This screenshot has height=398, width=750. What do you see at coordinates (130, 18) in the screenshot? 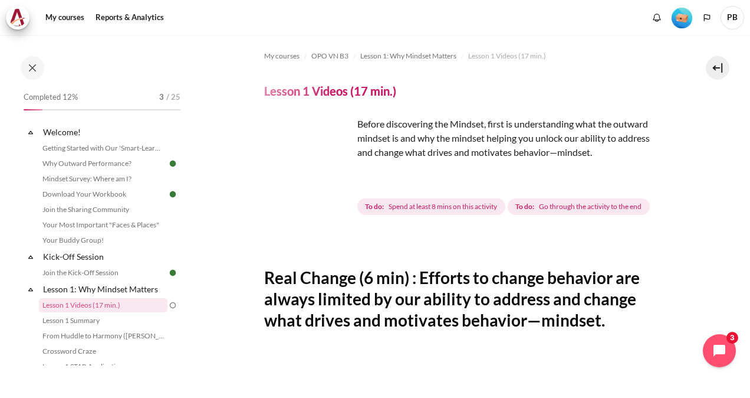
I see `a: Reports & Analytics` at bounding box center [130, 18].